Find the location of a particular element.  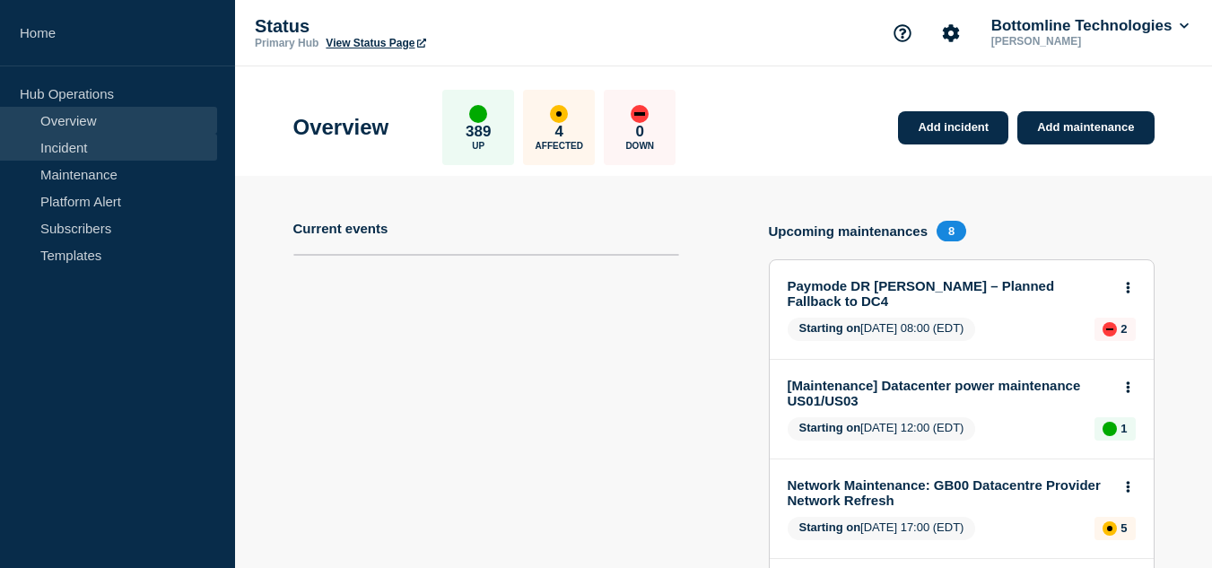

a: Add maintenance is located at coordinates (1085, 127).